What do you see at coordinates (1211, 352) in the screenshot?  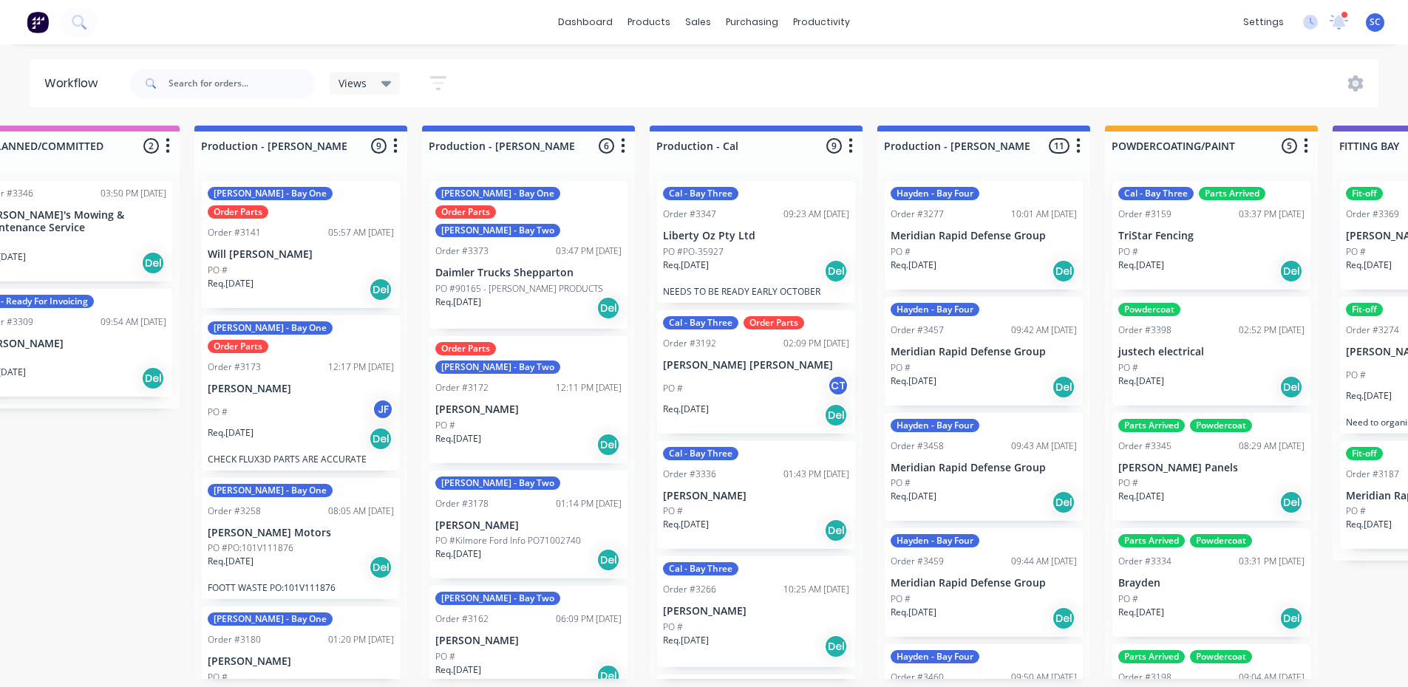 I see `p: justech electrical` at bounding box center [1211, 352].